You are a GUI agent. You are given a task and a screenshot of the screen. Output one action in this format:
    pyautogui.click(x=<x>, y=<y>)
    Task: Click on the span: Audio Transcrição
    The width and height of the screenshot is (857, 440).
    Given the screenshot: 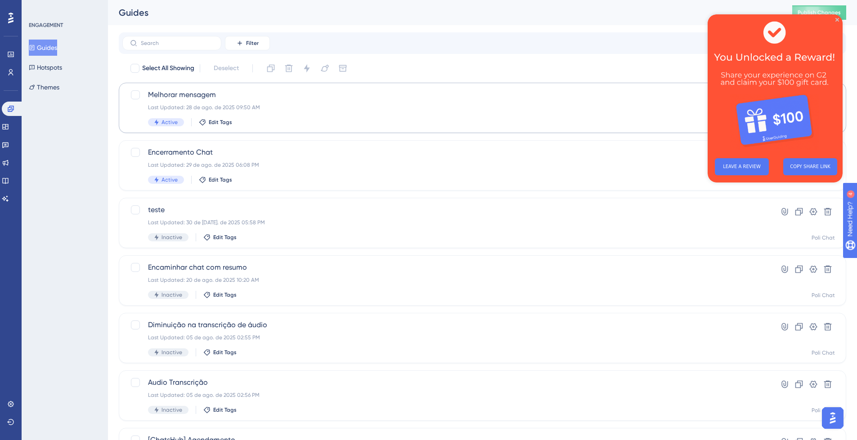 What is the action you would take?
    pyautogui.click(x=446, y=383)
    